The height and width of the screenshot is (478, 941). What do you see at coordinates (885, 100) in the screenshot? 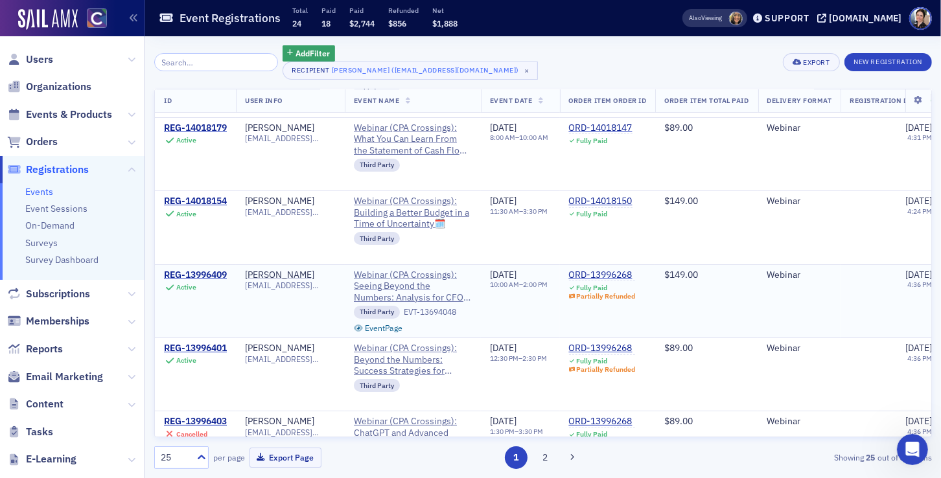
I see `span: Registration Date` at bounding box center [885, 100].